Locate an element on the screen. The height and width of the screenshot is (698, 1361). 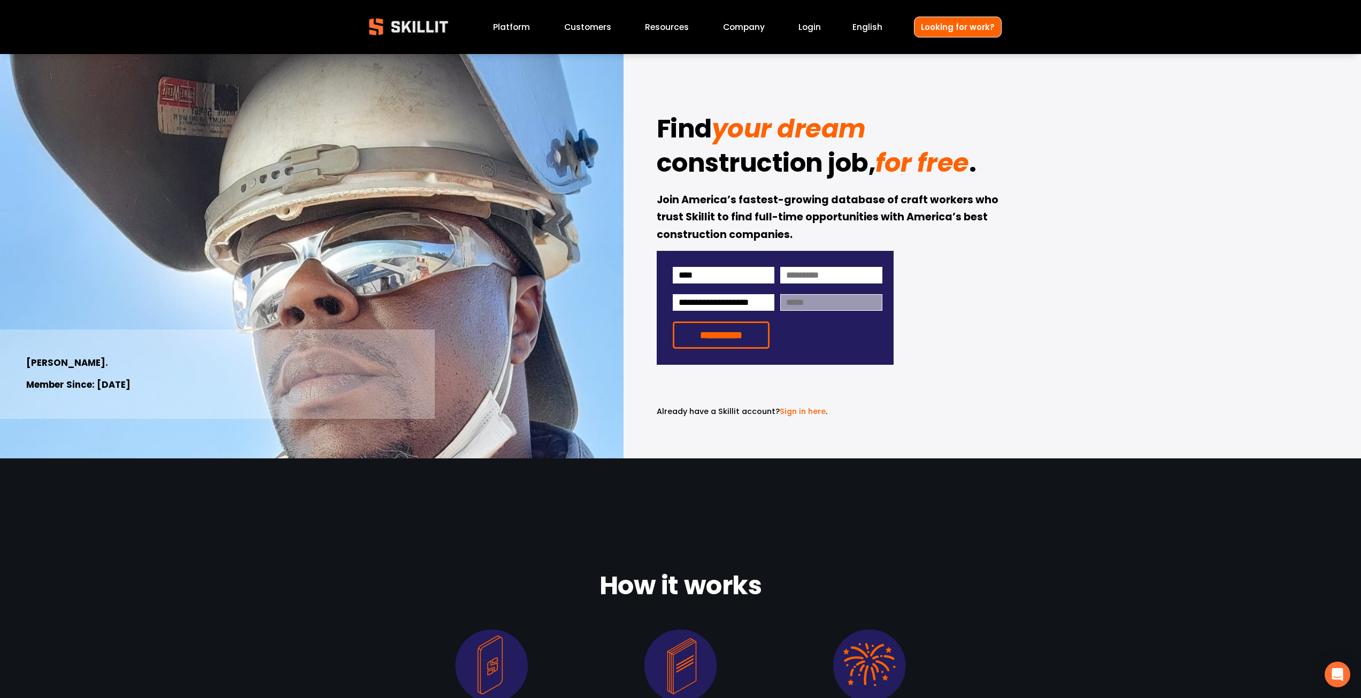
div: Open Intercom Messenger is located at coordinates (1338, 674).